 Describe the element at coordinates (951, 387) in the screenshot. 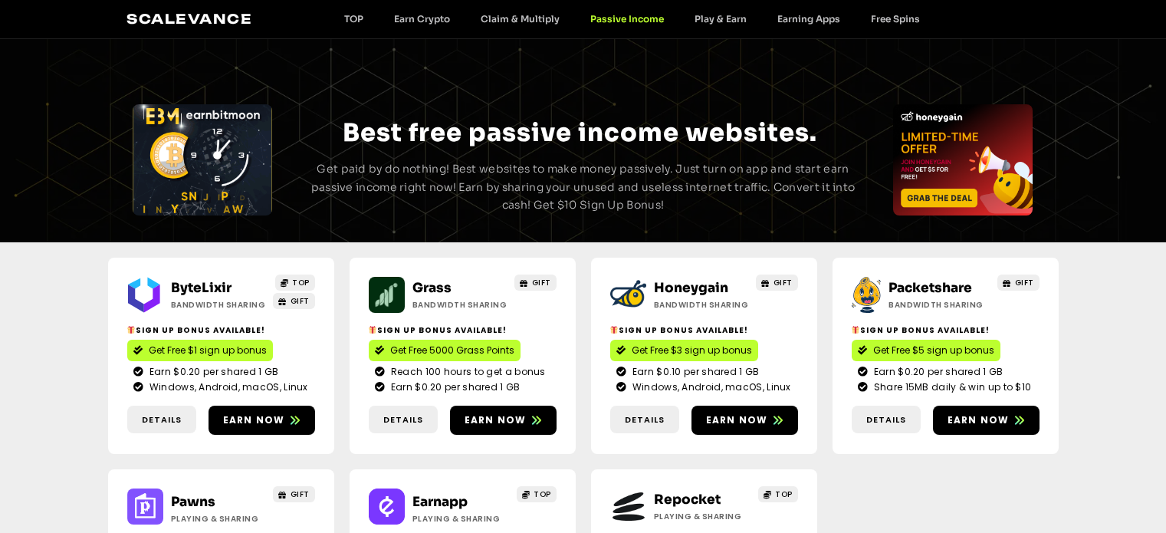

I see `span: Share 15MB daily & win up to $10` at that location.